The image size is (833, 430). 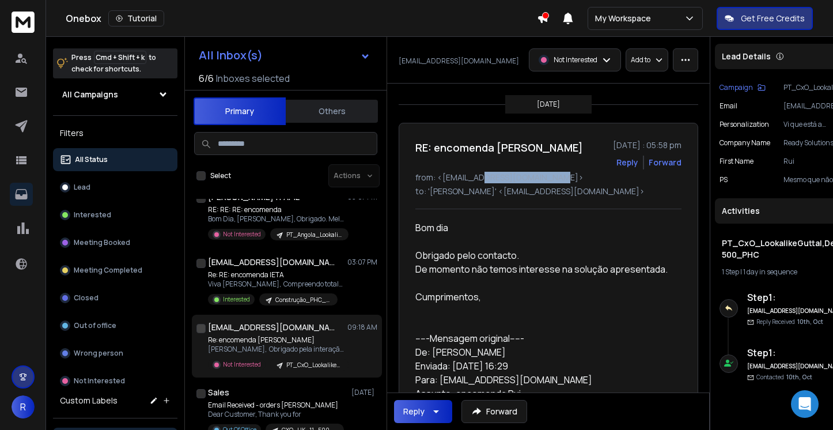 What do you see at coordinates (736, 88) in the screenshot?
I see `p: Campaign` at bounding box center [736, 88].